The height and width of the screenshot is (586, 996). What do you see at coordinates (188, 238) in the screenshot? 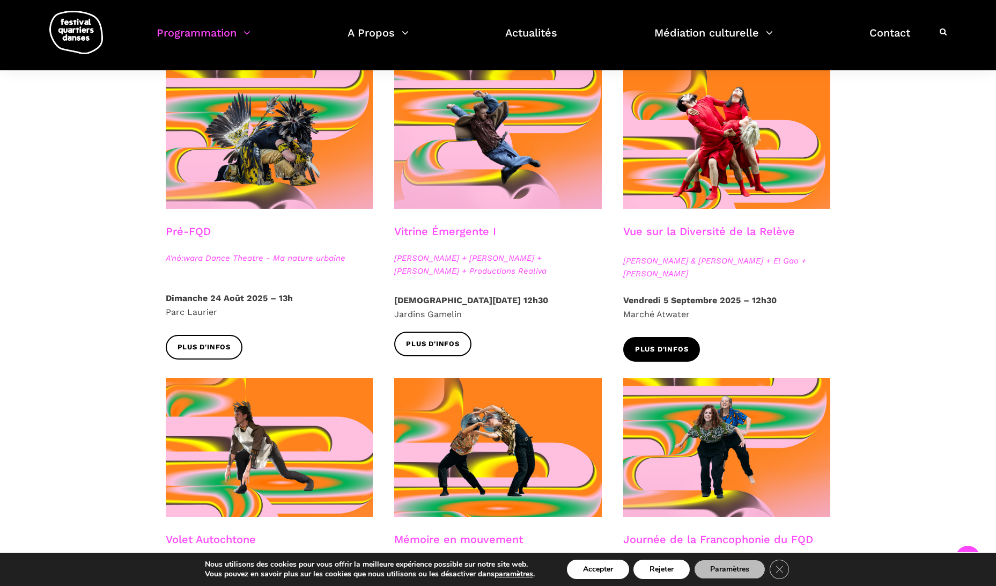
I see `h3: Pré-FQD` at bounding box center [188, 238].